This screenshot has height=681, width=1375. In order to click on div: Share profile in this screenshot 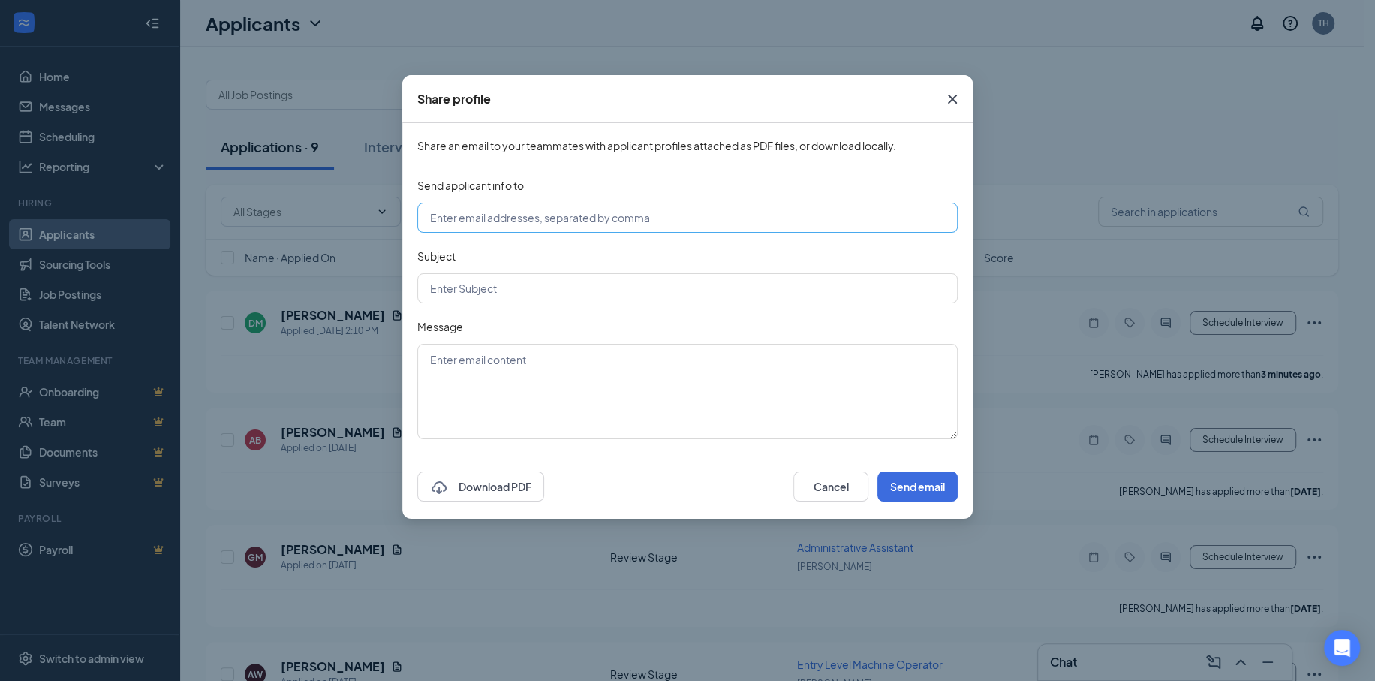, I will do `click(454, 99)`.